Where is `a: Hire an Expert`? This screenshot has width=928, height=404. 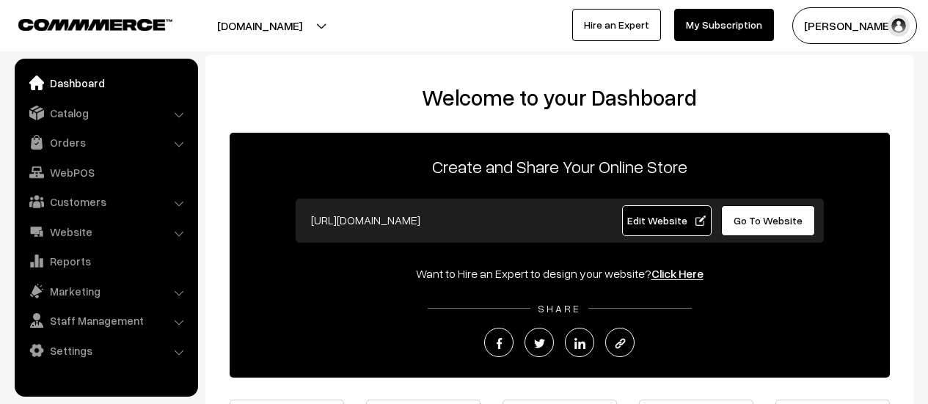
a: Hire an Expert is located at coordinates (617, 25).